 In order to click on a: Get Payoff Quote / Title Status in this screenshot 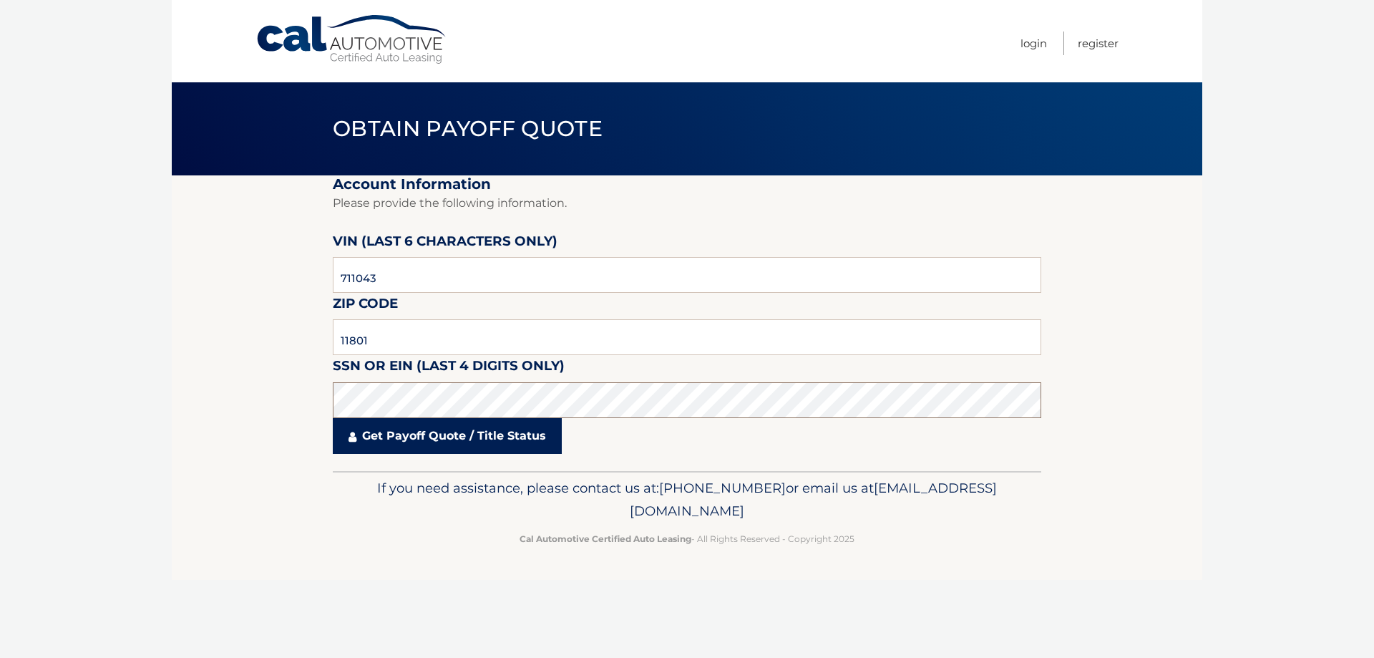, I will do `click(447, 436)`.